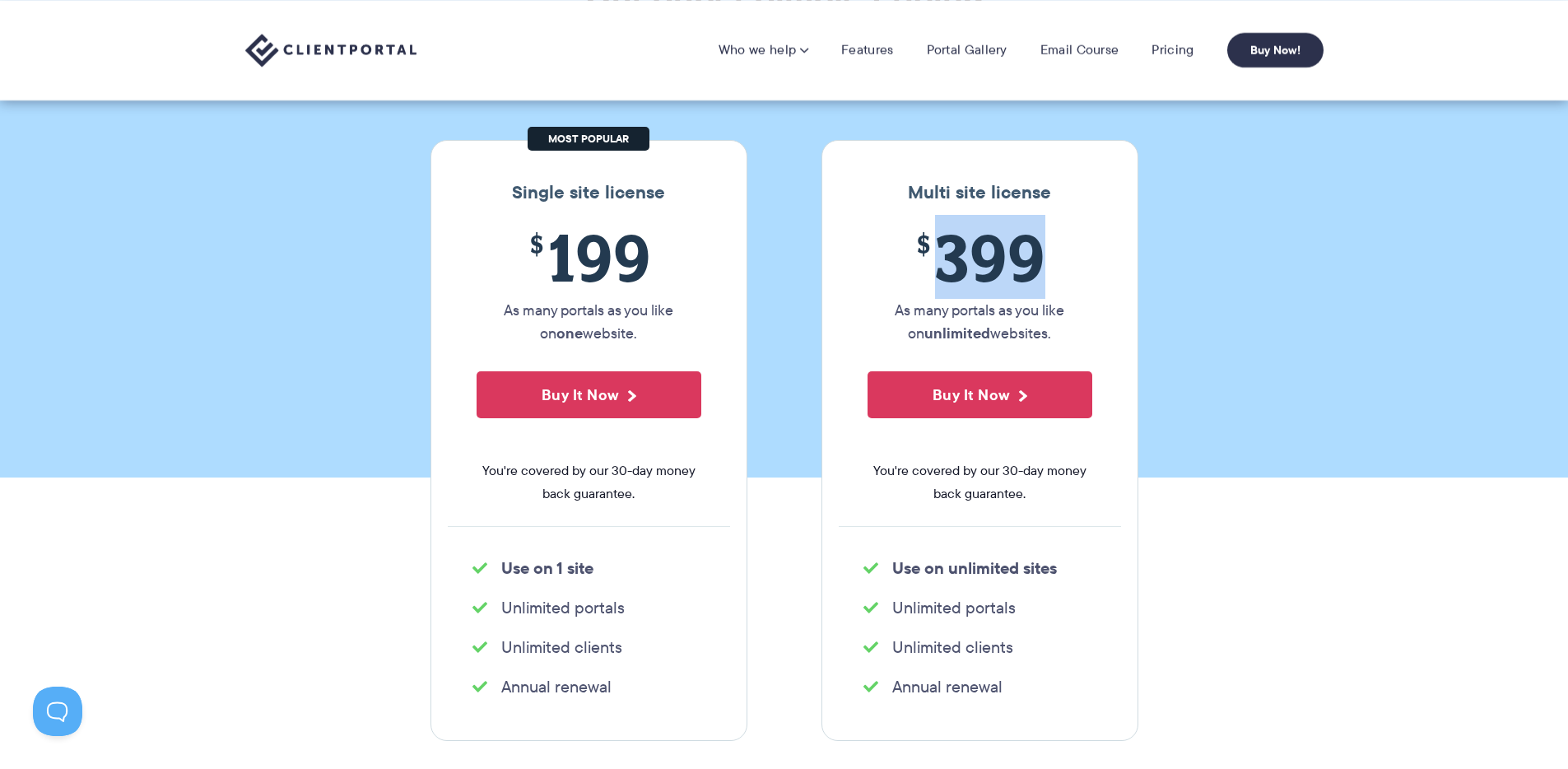  Describe the element at coordinates (867, 50) in the screenshot. I see `a: Features` at that location.